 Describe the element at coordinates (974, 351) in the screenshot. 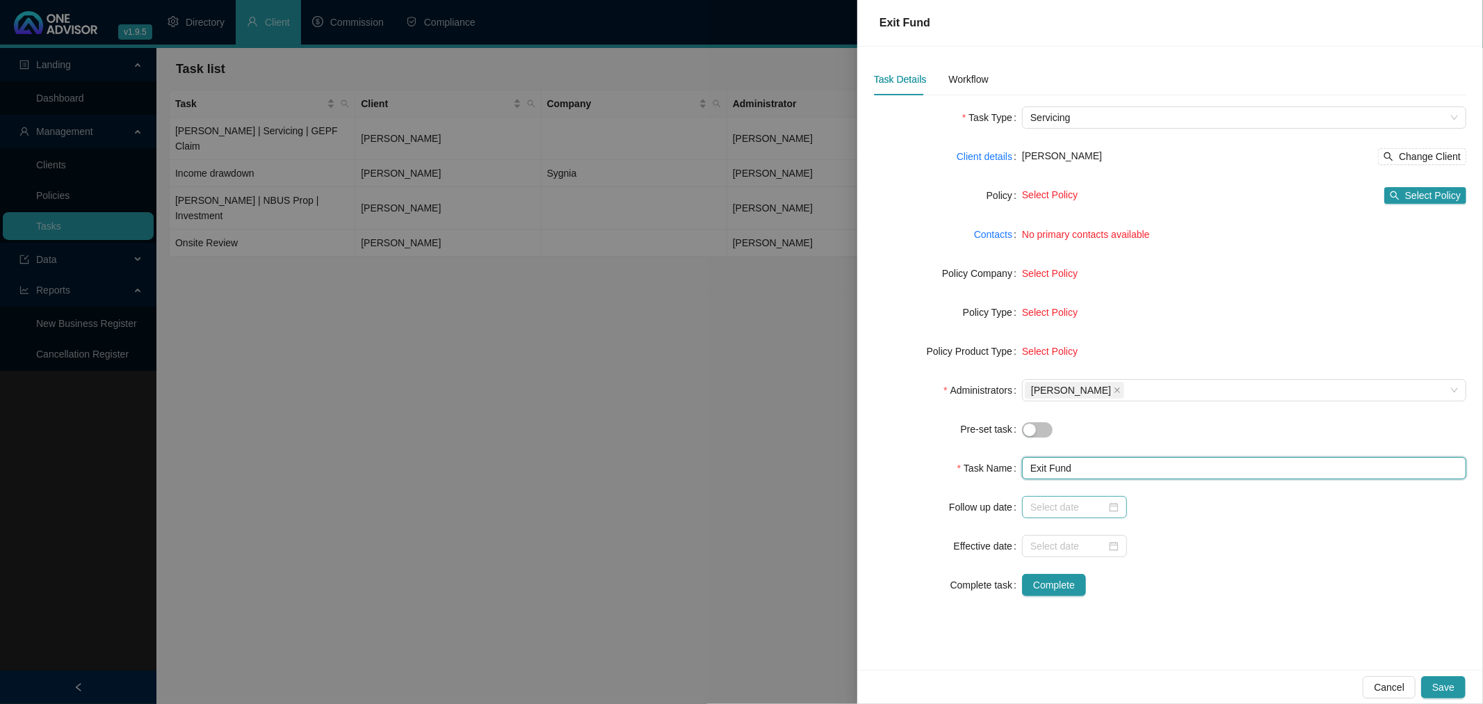

I see `label: Policy Product Type` at that location.